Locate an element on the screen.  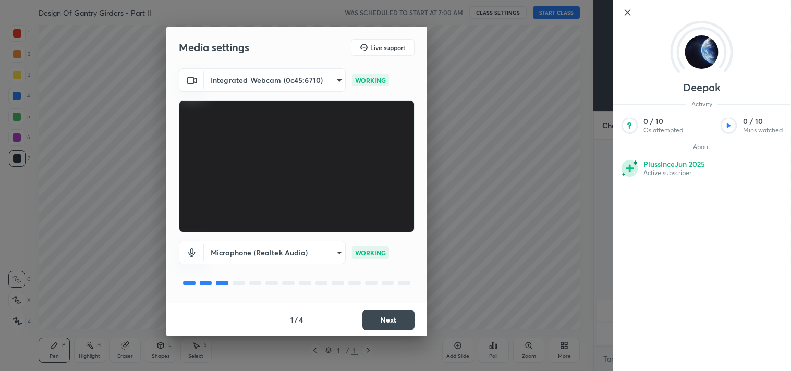
h4: 4 is located at coordinates (301, 320).